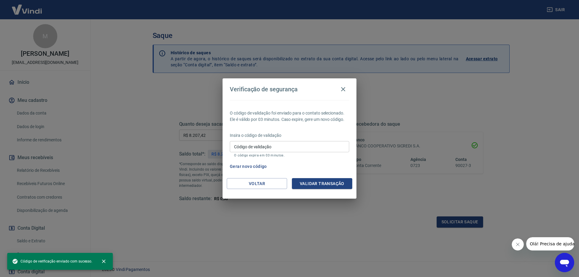 The height and width of the screenshot is (277, 579). Describe the element at coordinates (27, 7) in the screenshot. I see `span: Olá! Precisa de ajuda?` at that location.